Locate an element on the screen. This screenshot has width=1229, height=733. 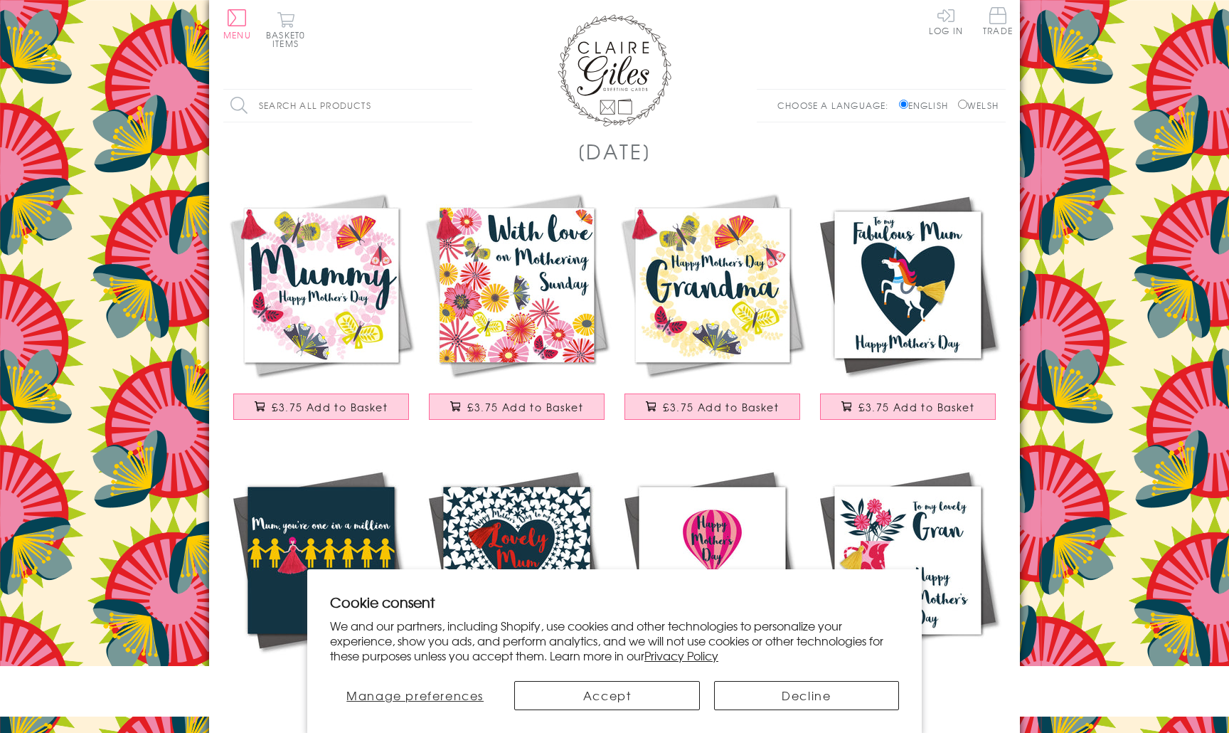
button: Accept is located at coordinates (607, 695).